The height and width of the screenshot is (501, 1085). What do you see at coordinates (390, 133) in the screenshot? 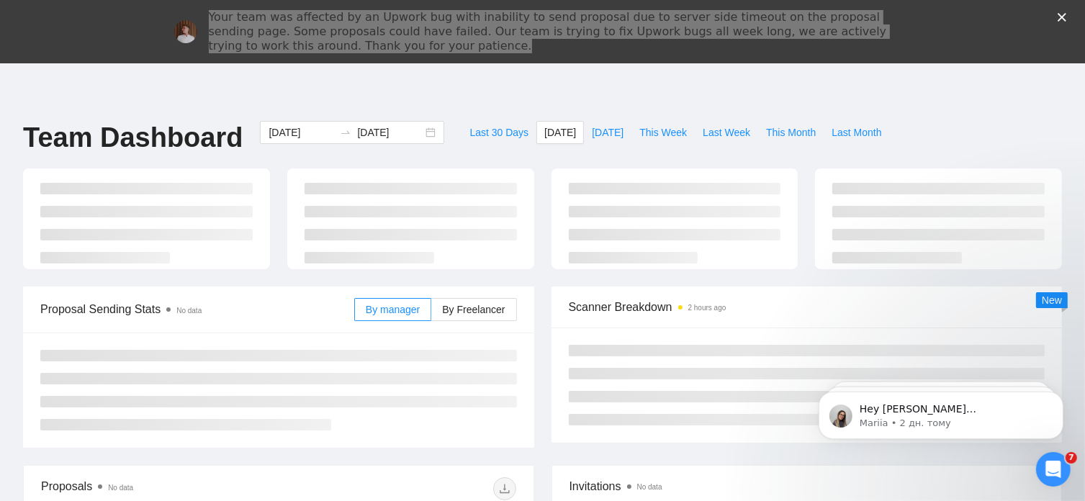
I see `input: End date` at bounding box center [390, 133].